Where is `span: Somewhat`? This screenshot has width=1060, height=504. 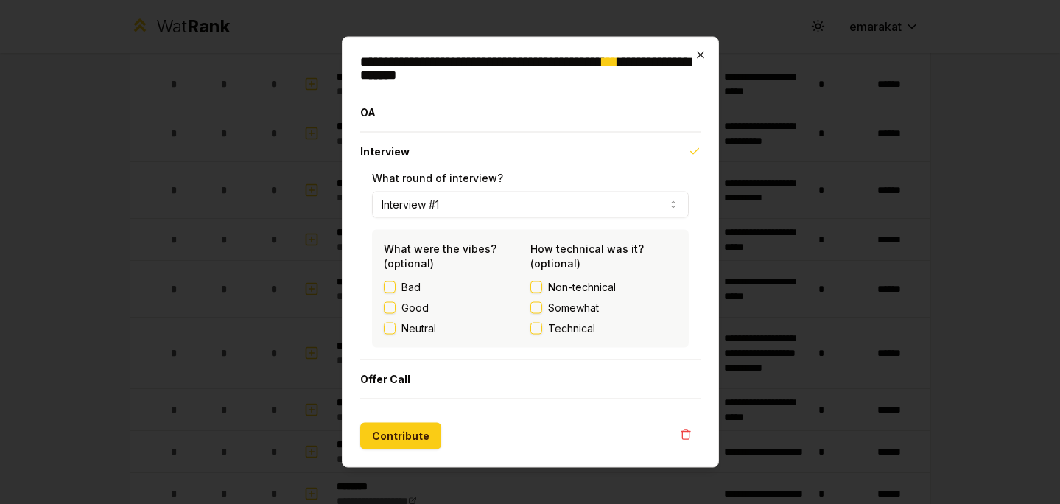
span: Somewhat is located at coordinates (573, 308).